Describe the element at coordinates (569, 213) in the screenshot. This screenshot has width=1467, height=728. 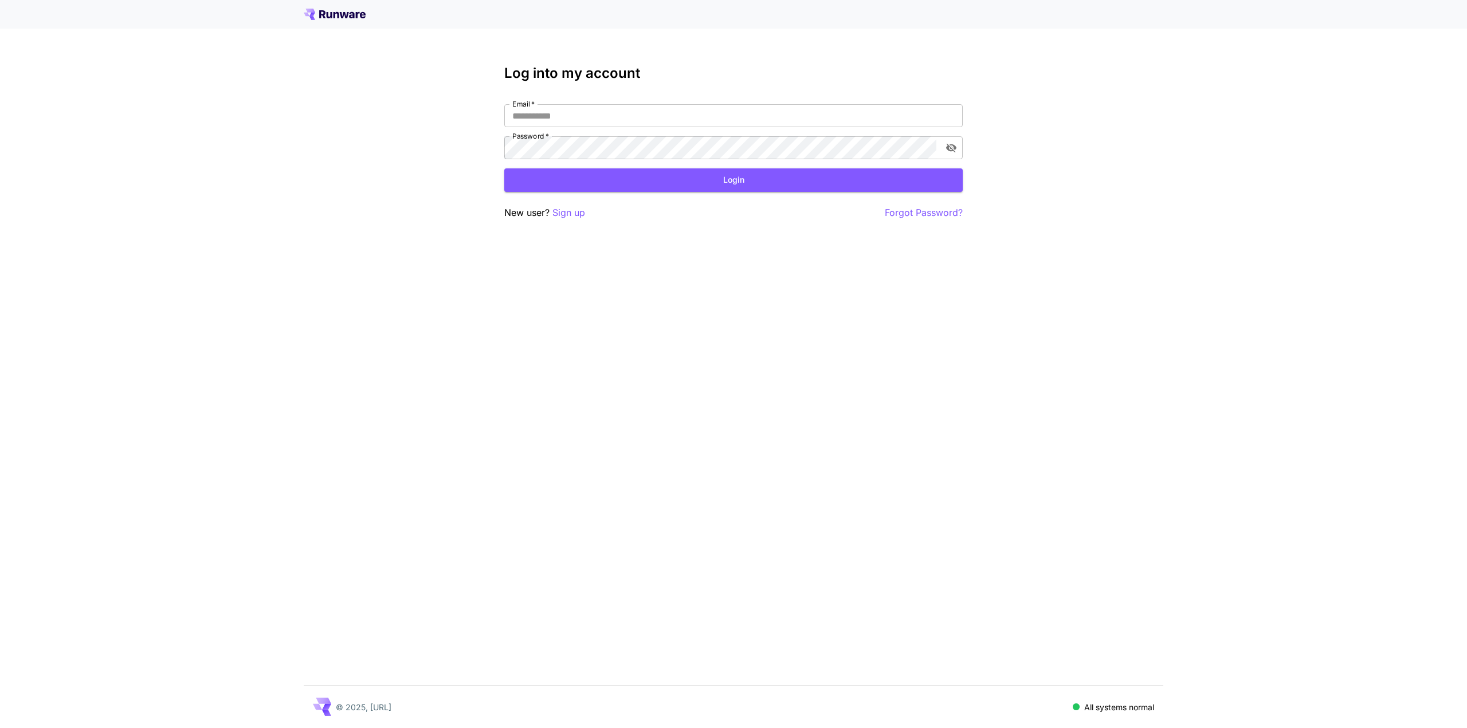
I see `button: Sign up` at that location.